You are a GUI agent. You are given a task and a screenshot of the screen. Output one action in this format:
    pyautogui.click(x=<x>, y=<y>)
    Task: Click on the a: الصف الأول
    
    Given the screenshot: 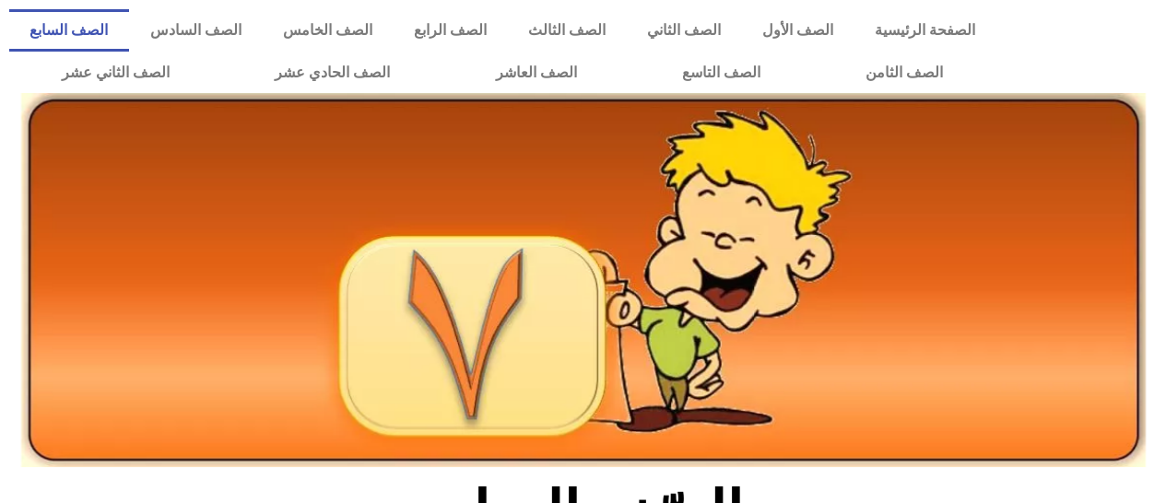 What is the action you would take?
    pyautogui.click(x=797, y=30)
    